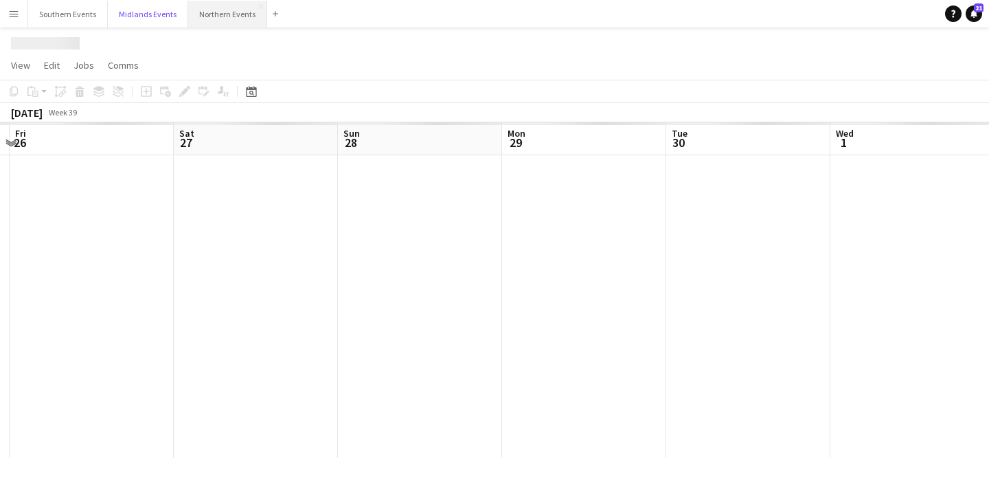 The width and height of the screenshot is (989, 481). Describe the element at coordinates (845, 133) in the screenshot. I see `span: Wed` at that location.